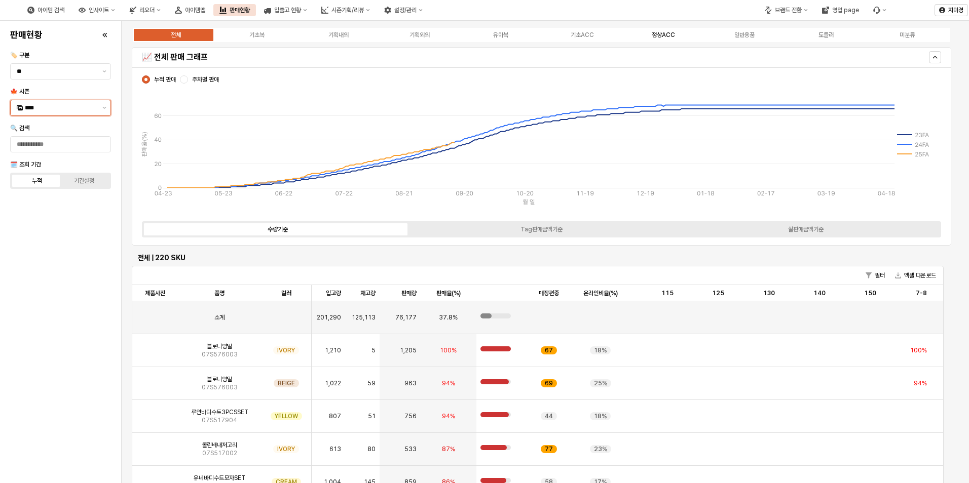  Describe the element at coordinates (333, 384) in the screenshot. I see `span: 1,022` at that location.